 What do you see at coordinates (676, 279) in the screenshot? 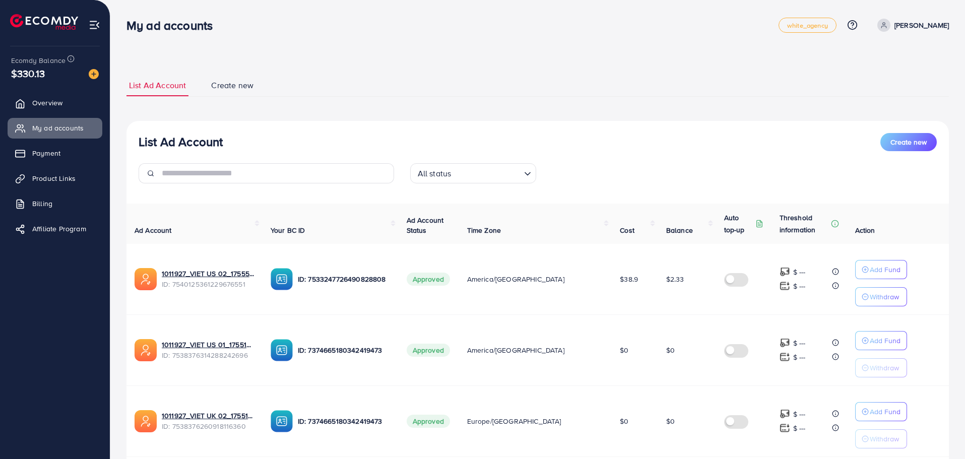
I see `span: $2.33` at bounding box center [676, 279].